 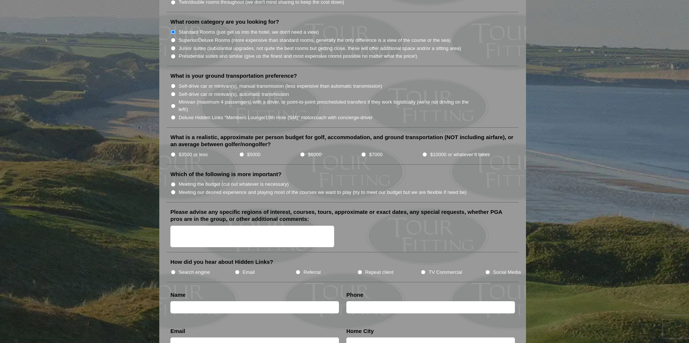 What do you see at coordinates (226, 174) in the screenshot?
I see `label: Which of the following is more important?` at bounding box center [226, 174].